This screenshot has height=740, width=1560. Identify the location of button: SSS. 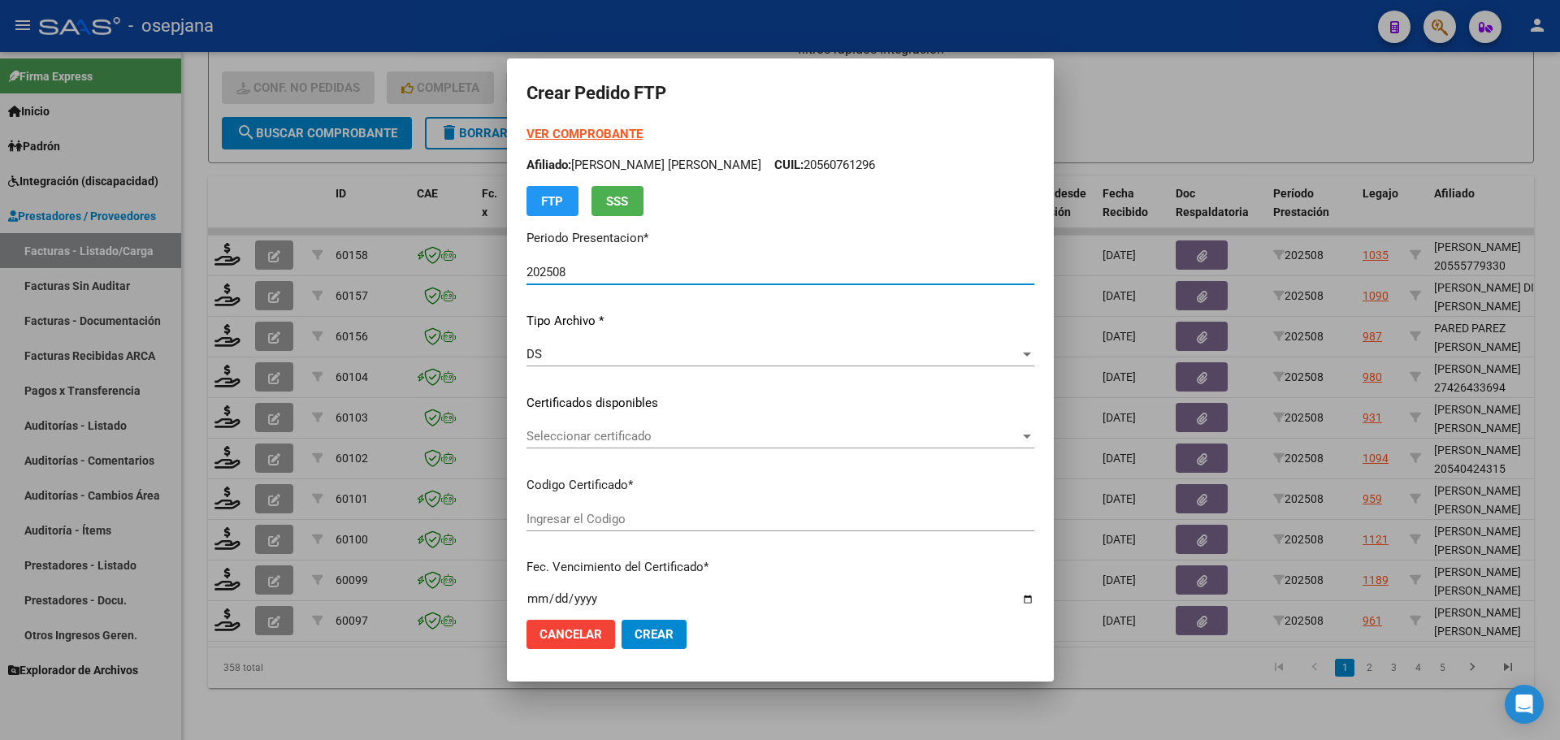
(618, 201).